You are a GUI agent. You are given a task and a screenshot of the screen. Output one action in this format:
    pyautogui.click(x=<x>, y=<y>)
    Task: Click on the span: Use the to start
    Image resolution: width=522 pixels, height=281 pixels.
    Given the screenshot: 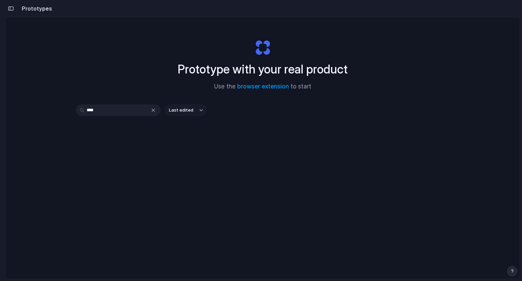 What is the action you would take?
    pyautogui.click(x=263, y=87)
    